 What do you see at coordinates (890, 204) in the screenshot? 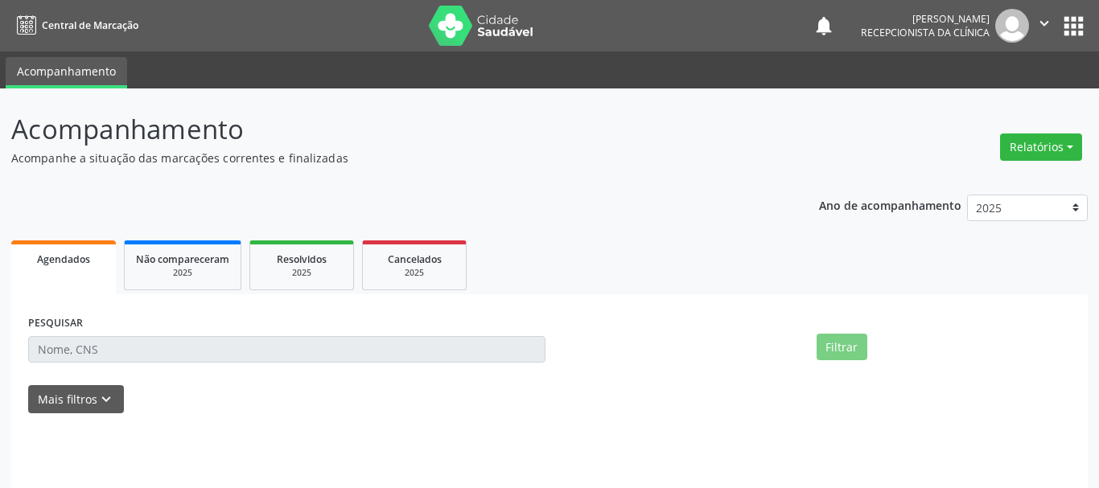
I see `p: Ano de acompanhamento` at bounding box center [890, 204].